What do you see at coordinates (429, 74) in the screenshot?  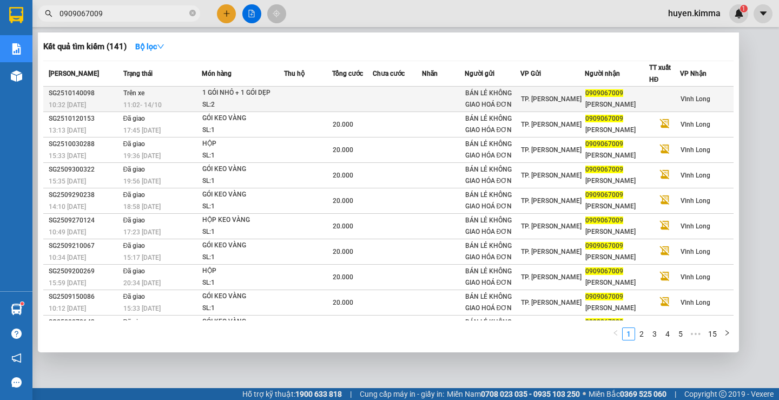 I see `span: Nhãn` at bounding box center [429, 74].